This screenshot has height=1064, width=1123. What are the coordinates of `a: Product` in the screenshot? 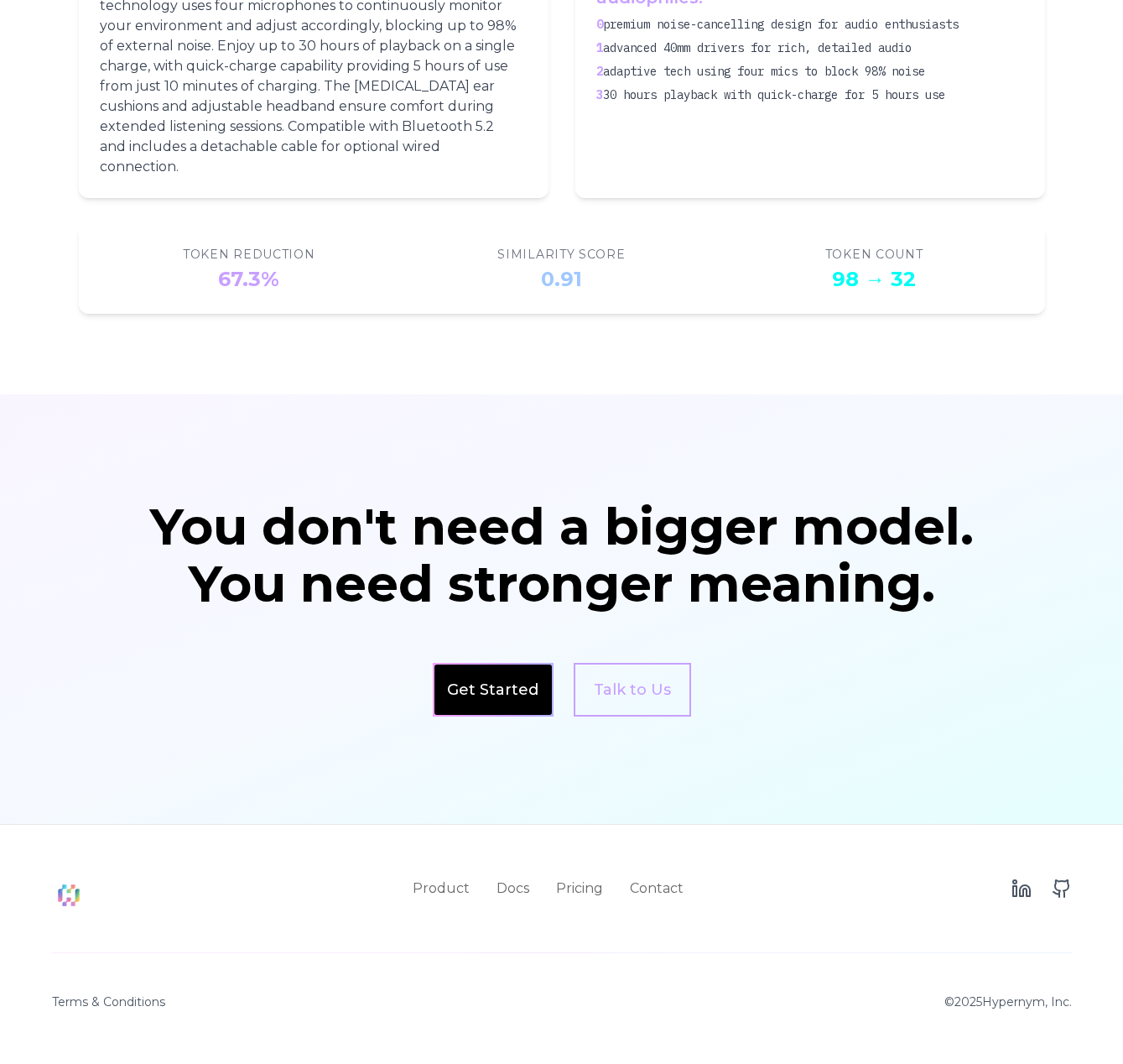 It's located at (441, 889).